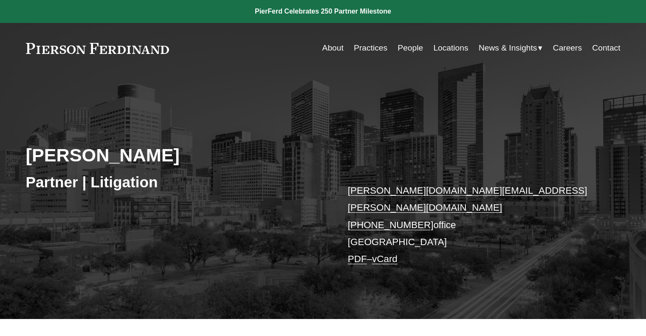 Image resolution: width=646 pixels, height=336 pixels. What do you see at coordinates (370, 48) in the screenshot?
I see `a: Practices` at bounding box center [370, 48].